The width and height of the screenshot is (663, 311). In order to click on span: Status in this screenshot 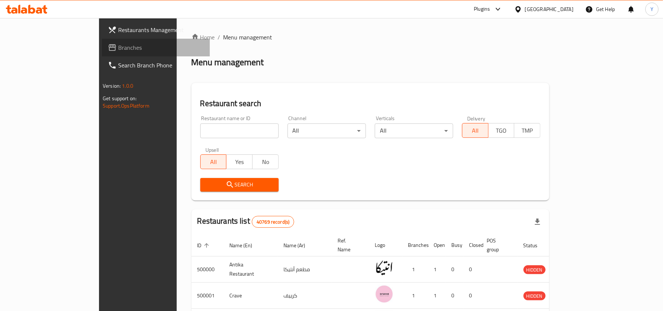, I will do `click(535, 245)`.